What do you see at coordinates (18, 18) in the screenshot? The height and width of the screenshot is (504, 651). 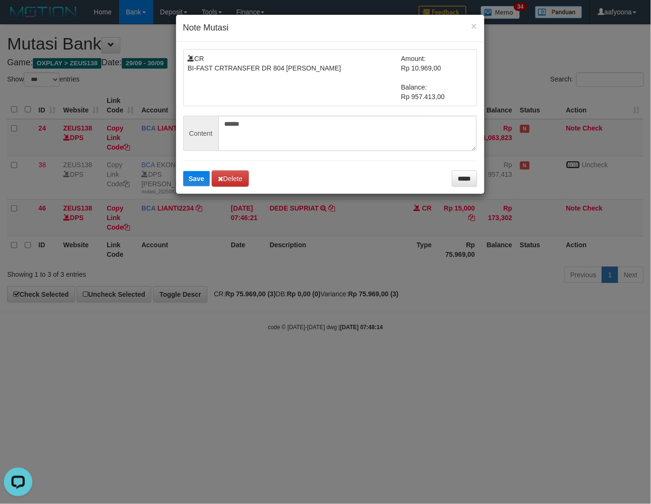 I see `button: Open LiveChat chat widget` at bounding box center [18, 18].